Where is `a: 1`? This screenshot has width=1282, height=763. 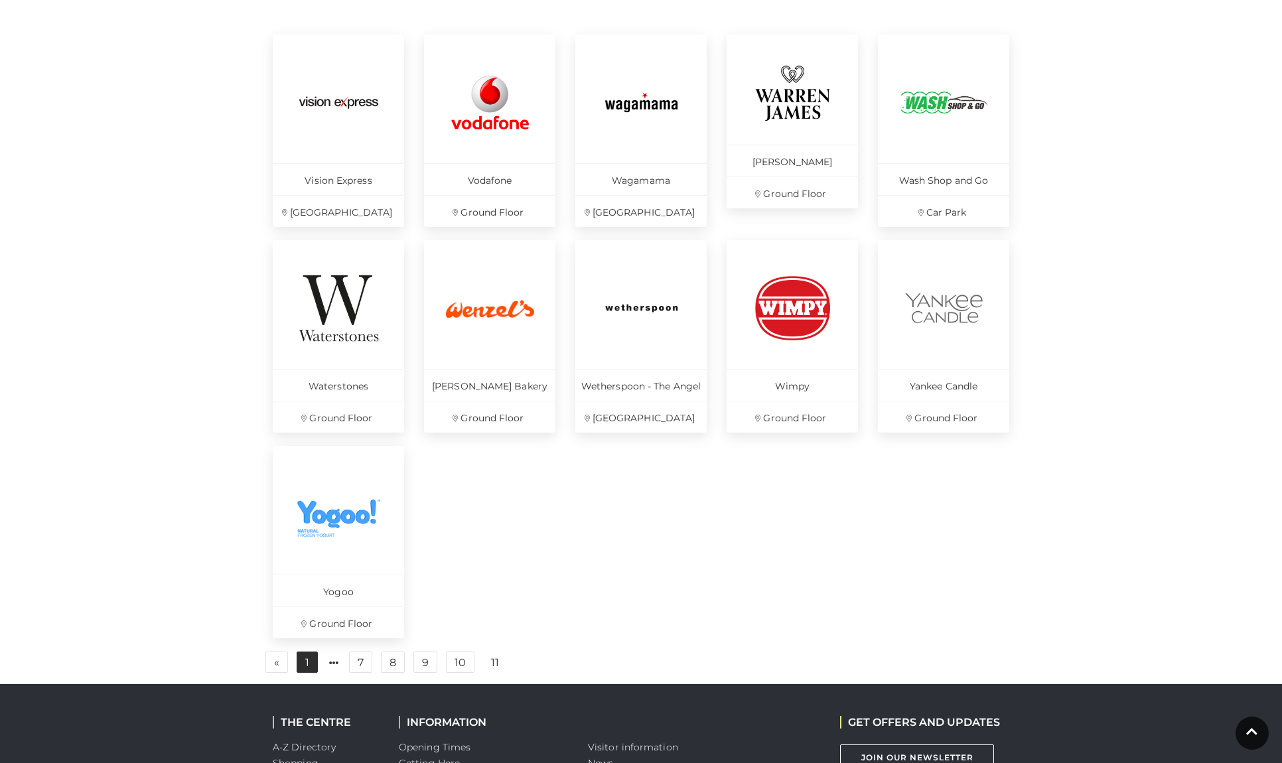 a: 1 is located at coordinates (307, 662).